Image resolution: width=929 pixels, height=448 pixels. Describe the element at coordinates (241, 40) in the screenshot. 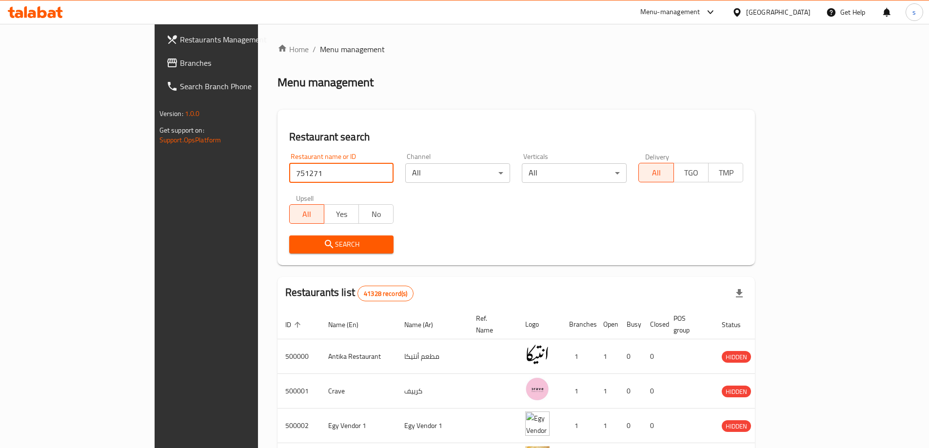

I see `span: Restaurants Management` at that location.